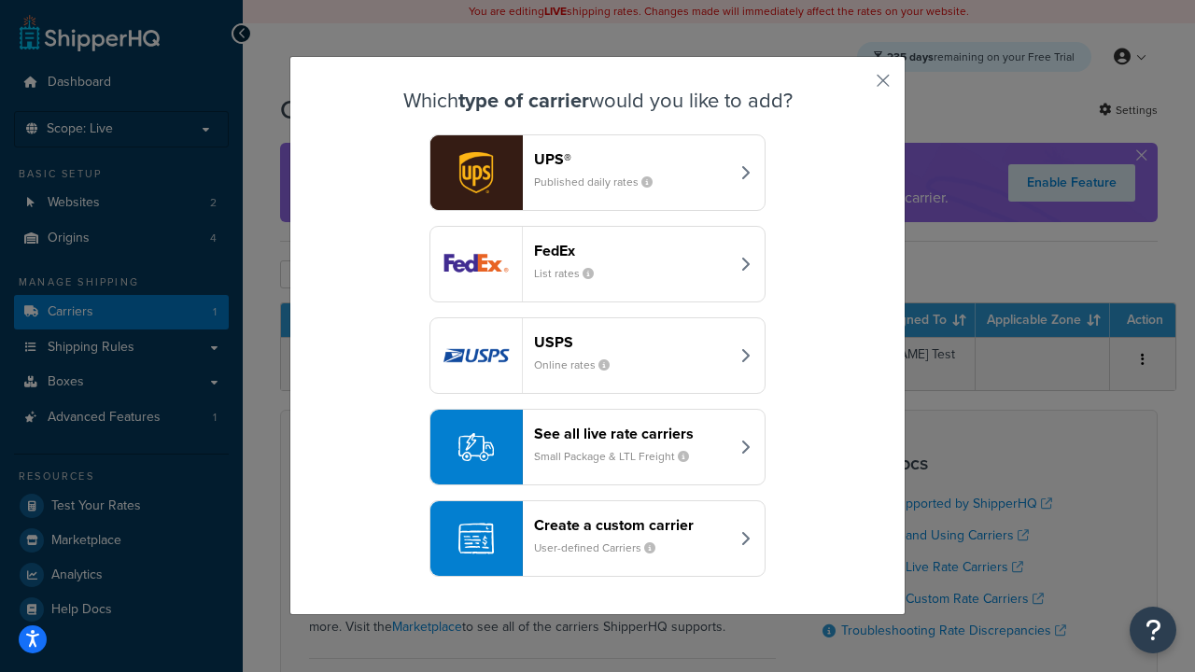 The image size is (1195, 672). What do you see at coordinates (598, 173) in the screenshot?
I see `button: ups logoUPS®Published daily rates` at bounding box center [598, 173].